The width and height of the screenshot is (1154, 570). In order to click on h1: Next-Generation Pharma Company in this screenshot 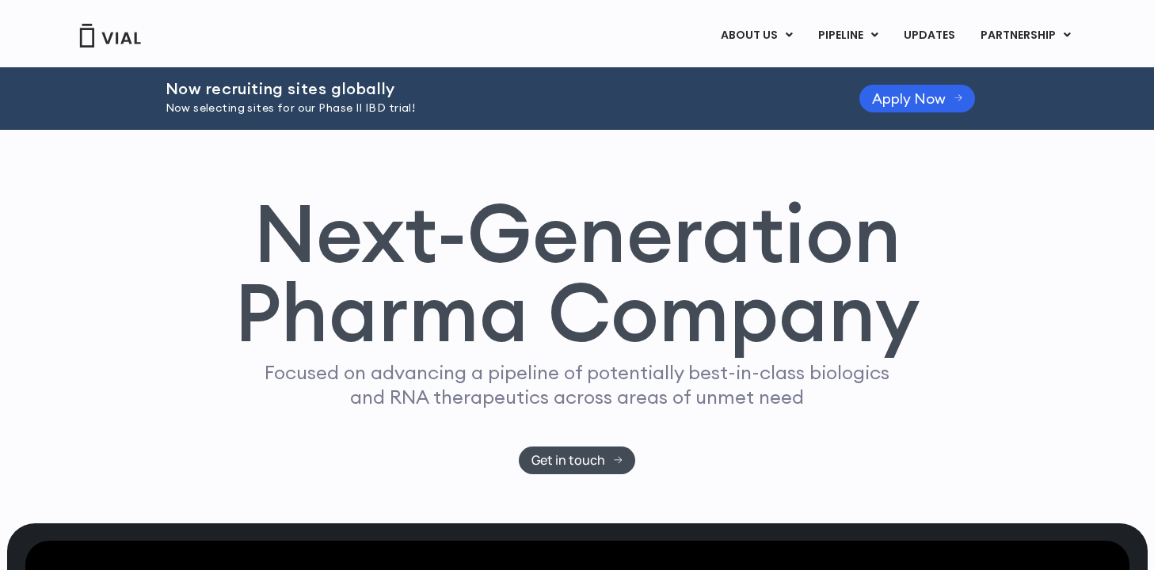, I will do `click(577, 273)`.